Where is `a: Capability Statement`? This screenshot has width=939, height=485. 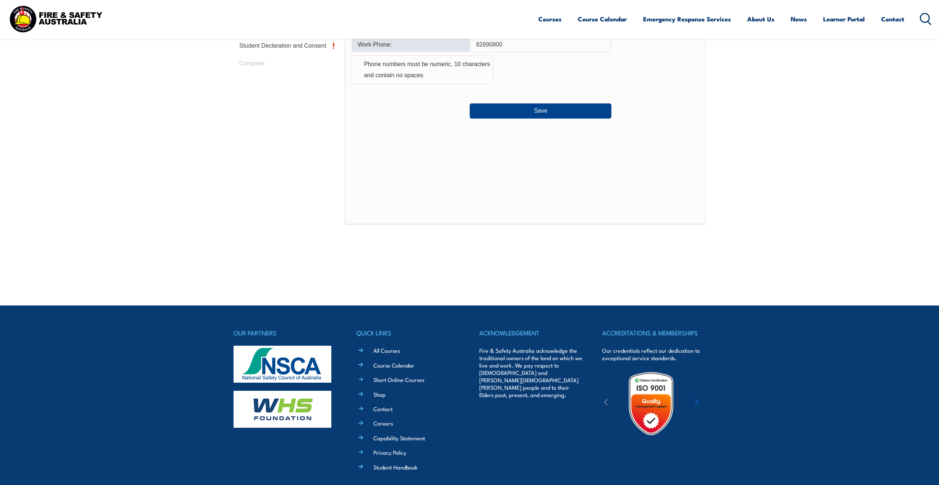
a: Capability Statement is located at coordinates (399, 437).